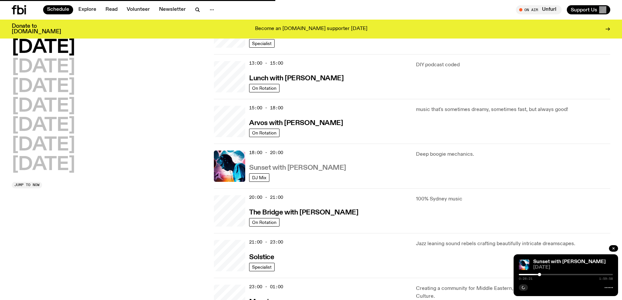  What do you see at coordinates (266, 108) in the screenshot?
I see `span: 15:00 - 18:00` at bounding box center [266, 108].